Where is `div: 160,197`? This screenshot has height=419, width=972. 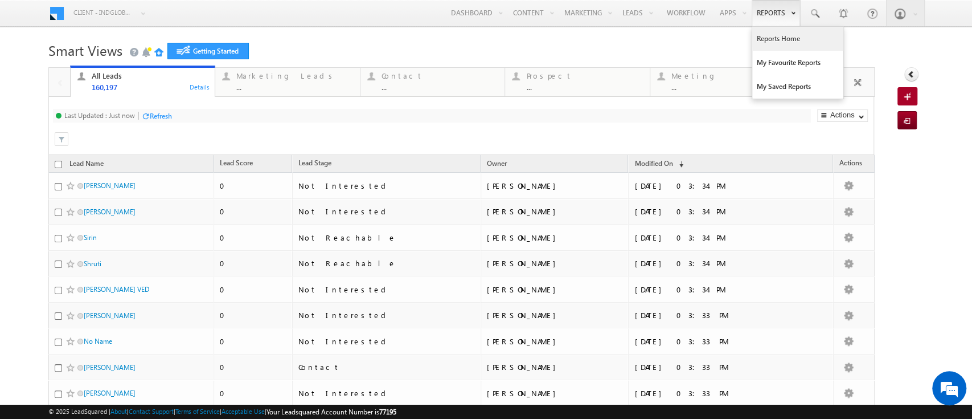 div: 160,197 is located at coordinates (150, 87).